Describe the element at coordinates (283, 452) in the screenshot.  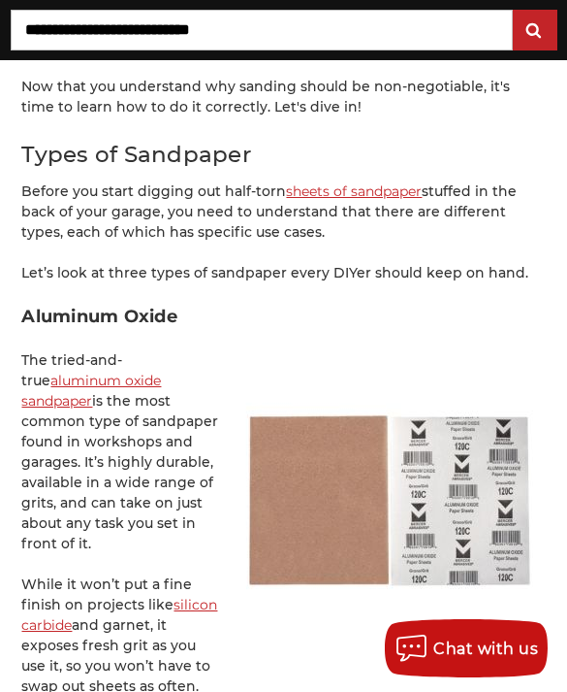
I see `p: The tried-and-true is the most common type of sandpaper found in workshops and garages. It’s high...` at that location.